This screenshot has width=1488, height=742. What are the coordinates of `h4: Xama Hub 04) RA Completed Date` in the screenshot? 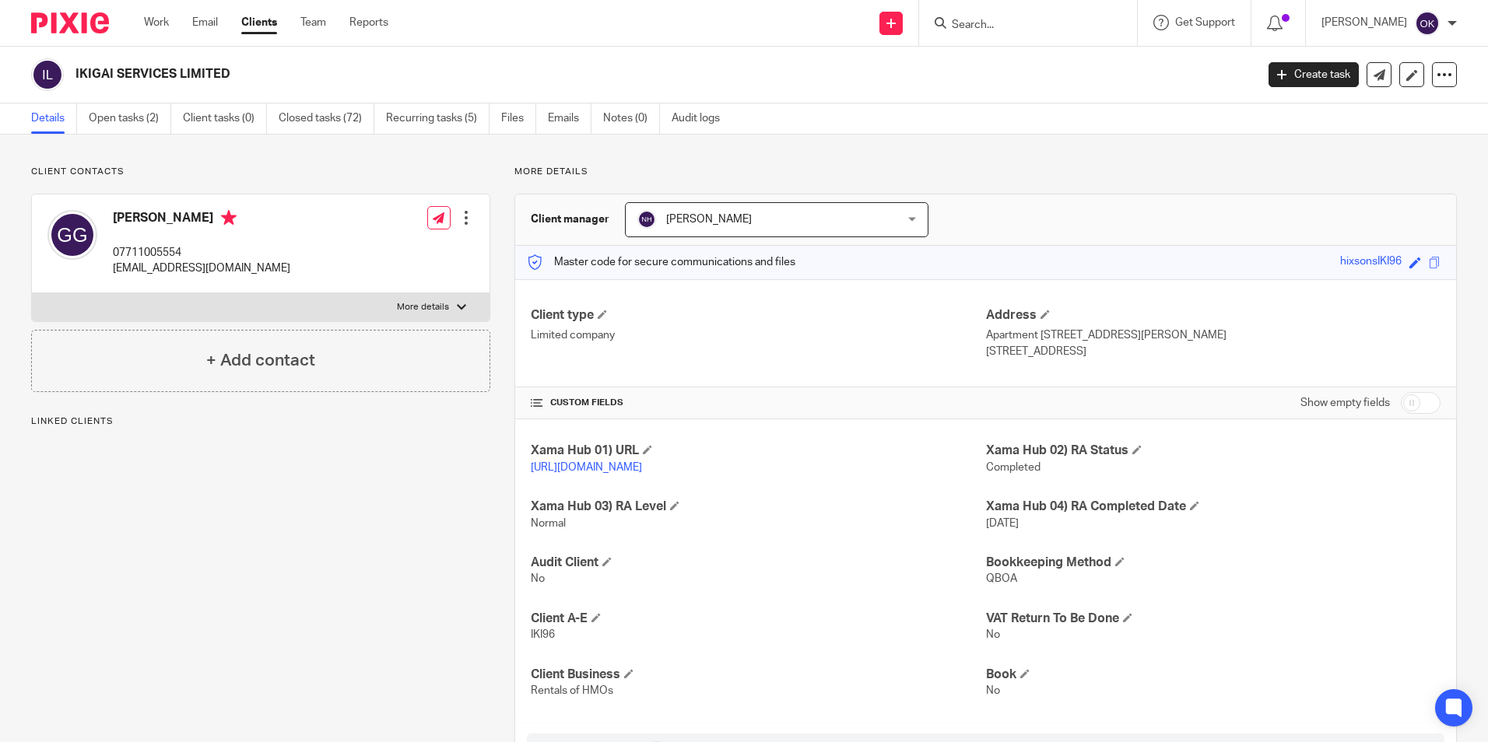 It's located at (1213, 507).